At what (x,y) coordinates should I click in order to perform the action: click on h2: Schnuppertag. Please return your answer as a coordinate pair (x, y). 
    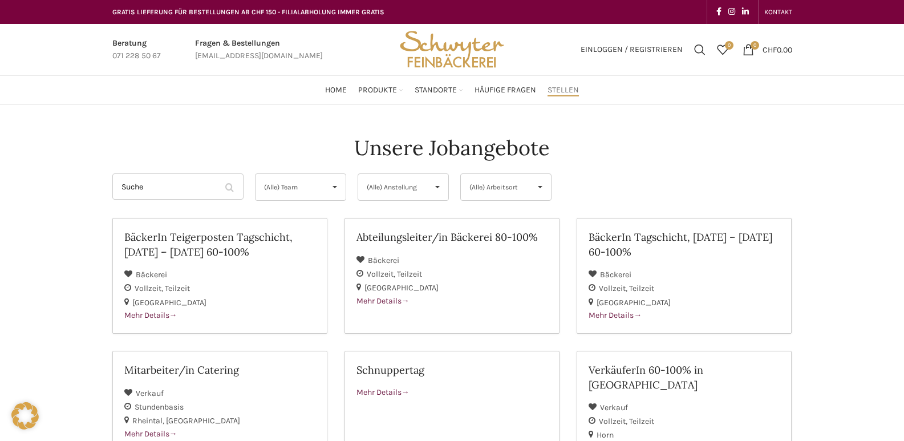
    Looking at the image, I should click on (452, 370).